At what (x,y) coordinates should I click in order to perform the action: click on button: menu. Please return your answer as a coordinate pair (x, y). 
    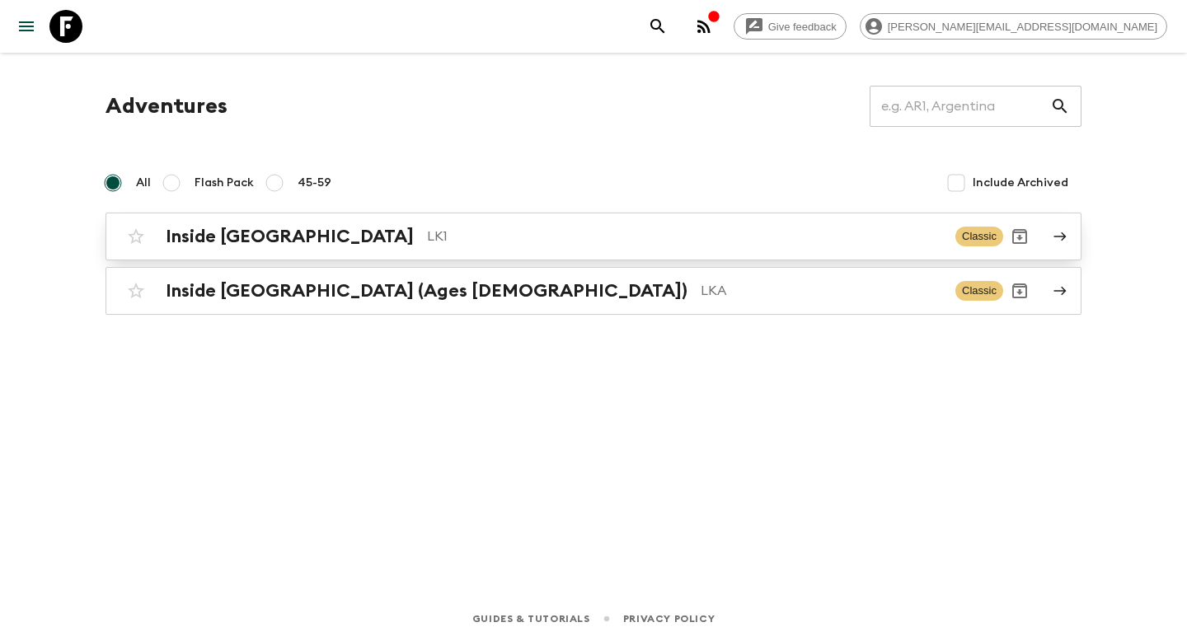
    Looking at the image, I should click on (26, 26).